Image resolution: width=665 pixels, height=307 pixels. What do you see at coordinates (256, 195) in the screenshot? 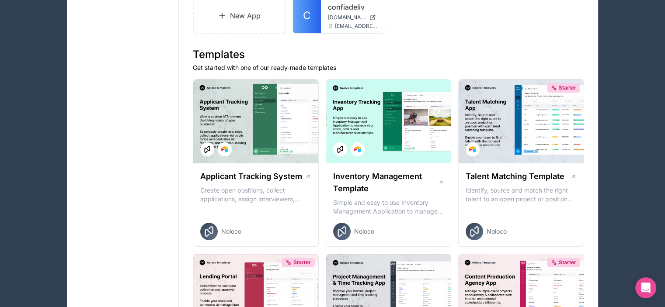
I see `p: Create open positions, collect applications, assign interviewers, centralise candidate feedback a...` at bounding box center [256, 195].